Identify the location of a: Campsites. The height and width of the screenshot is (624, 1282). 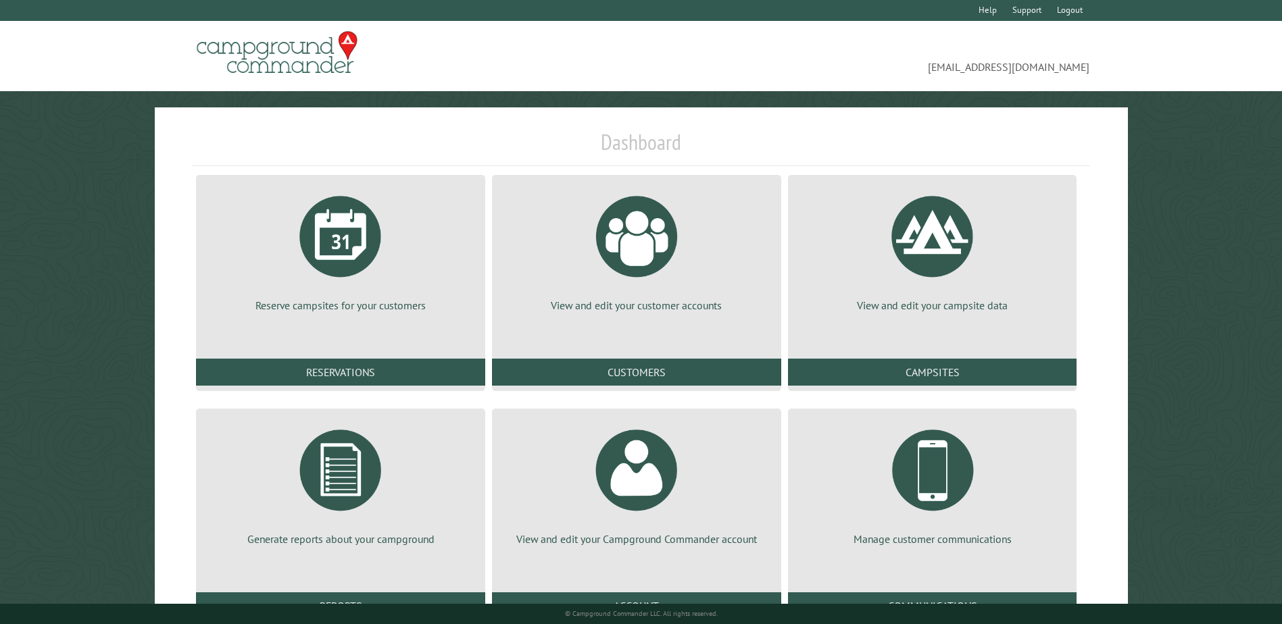
(933, 372).